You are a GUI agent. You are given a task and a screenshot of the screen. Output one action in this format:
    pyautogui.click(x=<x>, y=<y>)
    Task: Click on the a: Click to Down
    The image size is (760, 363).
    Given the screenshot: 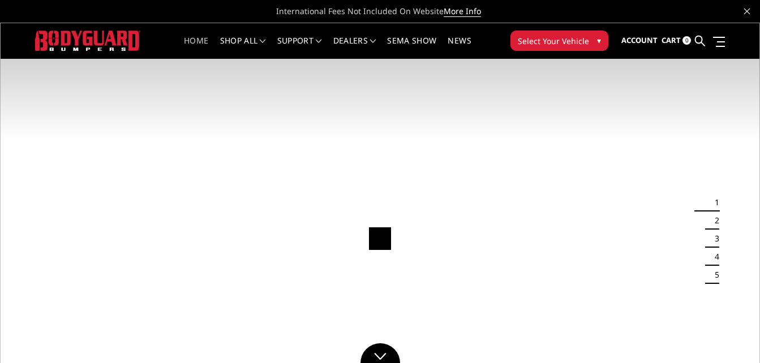 What is the action you would take?
    pyautogui.click(x=380, y=353)
    